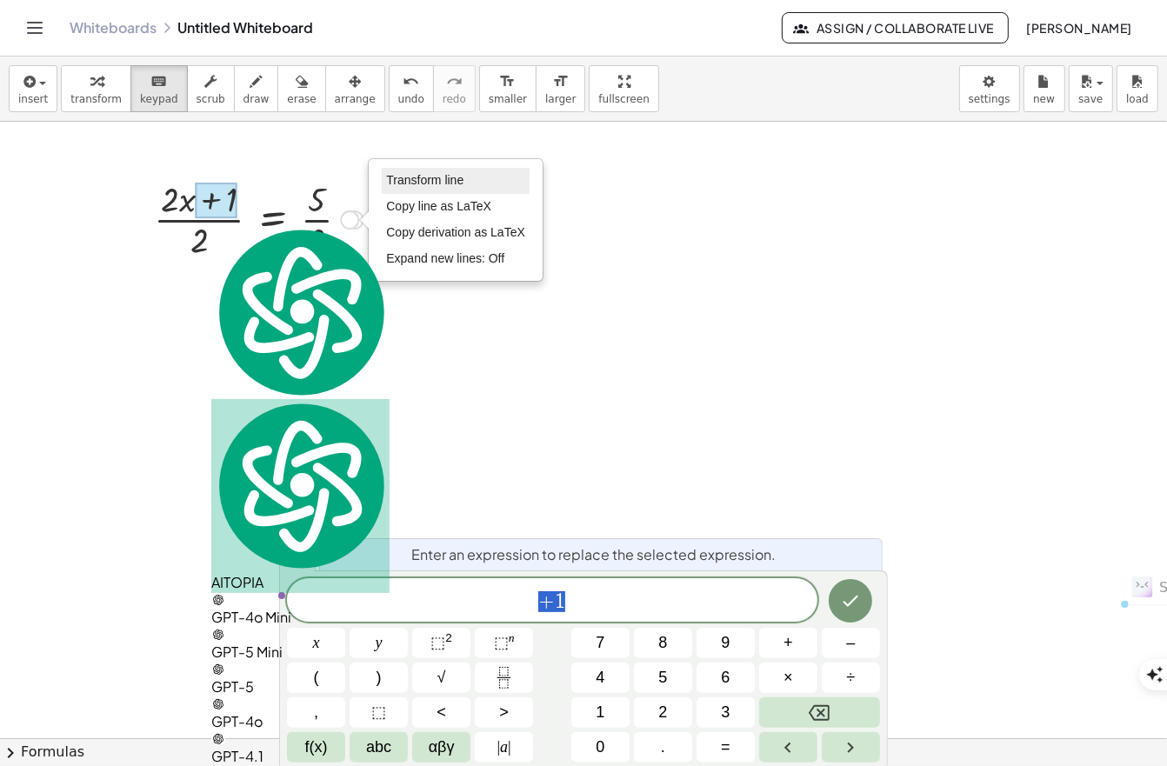  I want to click on button: redoredo, so click(454, 89).